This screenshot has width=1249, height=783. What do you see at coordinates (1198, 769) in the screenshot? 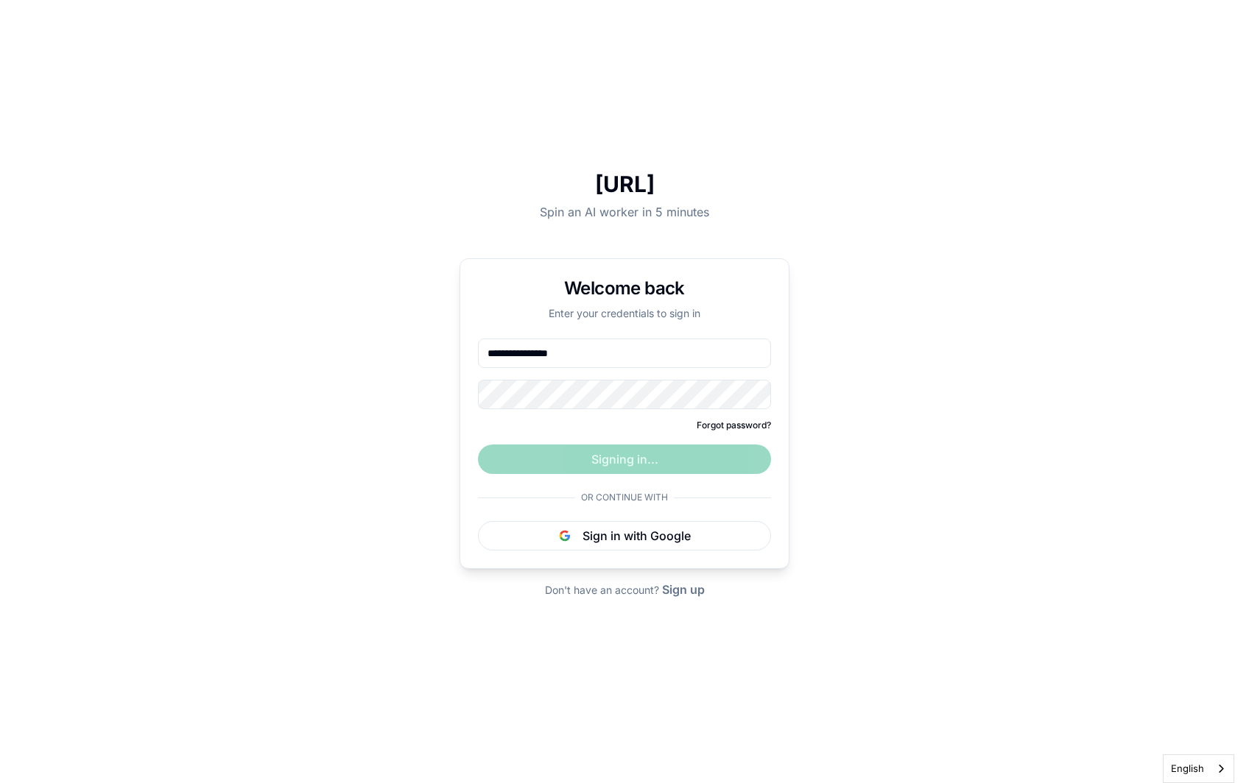
I see `aside: Language selected: English` at bounding box center [1198, 769].